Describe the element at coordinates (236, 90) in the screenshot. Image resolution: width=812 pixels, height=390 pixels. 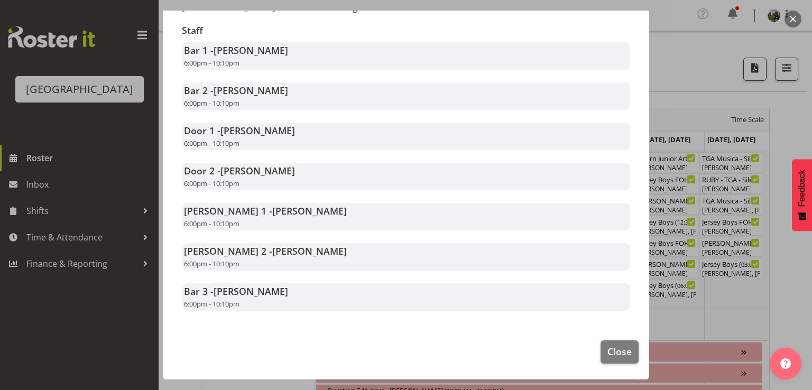
I see `strong: Bar 2 -` at that location.